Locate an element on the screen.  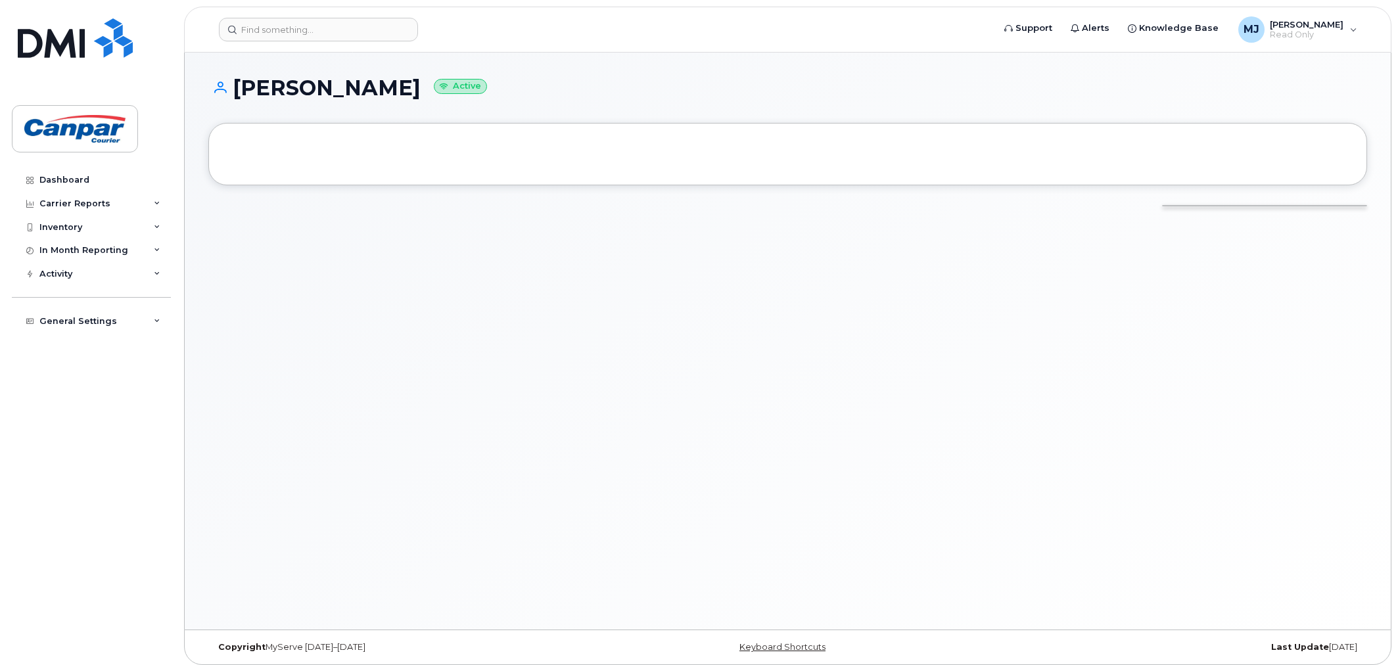
a: Keyboard Shortcuts is located at coordinates (782, 647).